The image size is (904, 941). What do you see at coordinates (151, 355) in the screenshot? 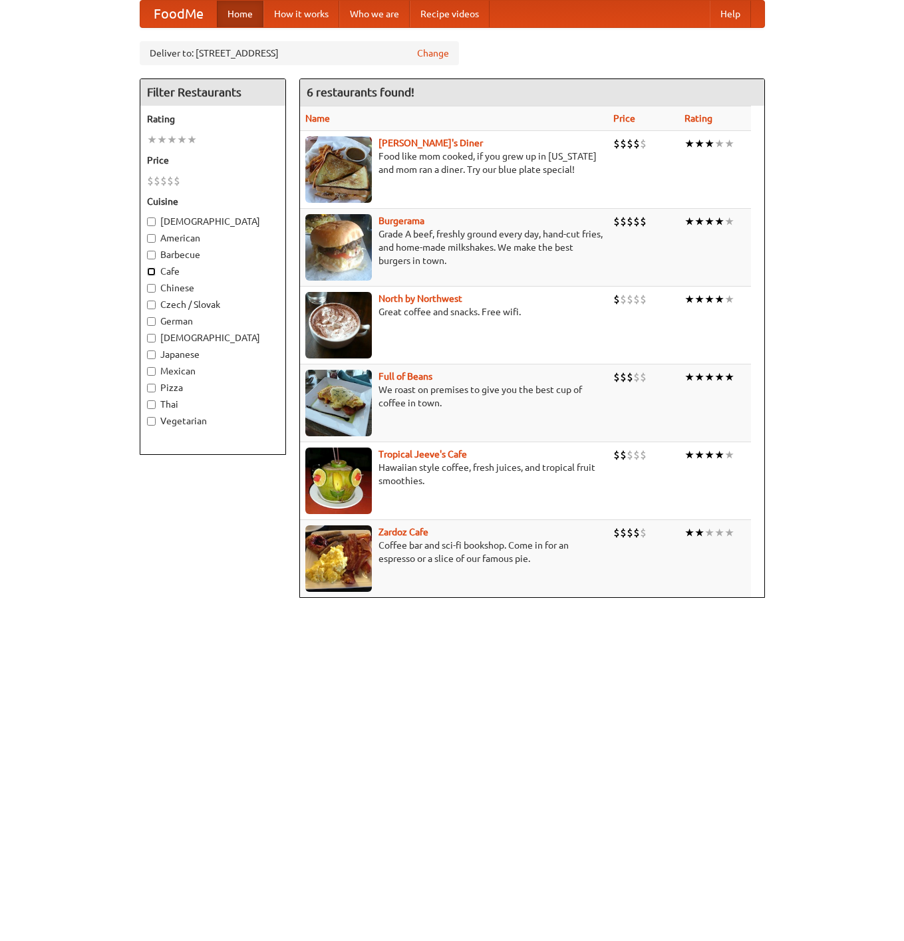
I see `input: Japanese` at bounding box center [151, 355].